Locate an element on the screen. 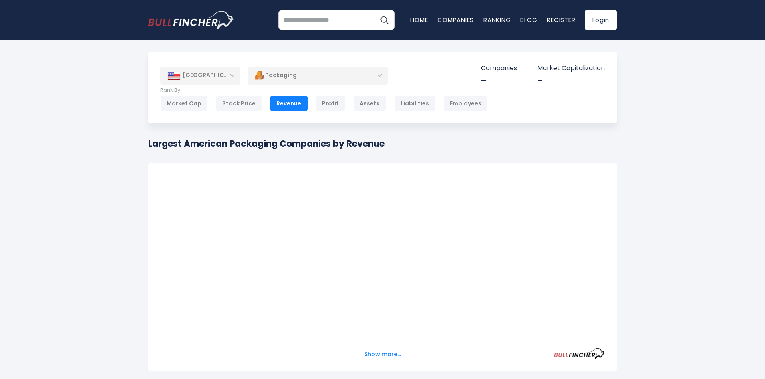 The height and width of the screenshot is (379, 765). a: Home is located at coordinates (419, 20).